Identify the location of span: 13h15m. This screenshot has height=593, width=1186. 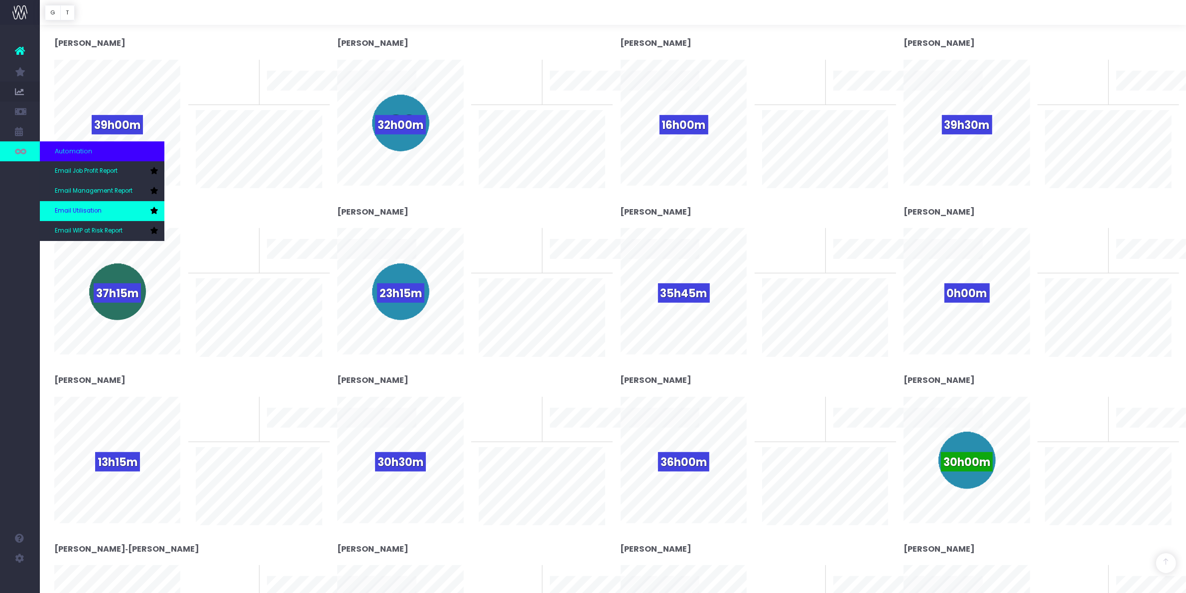
(118, 462).